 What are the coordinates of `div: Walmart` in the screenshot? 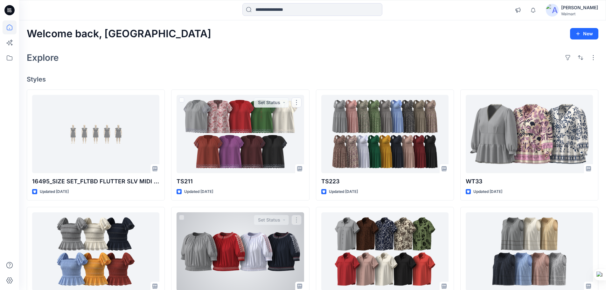 It's located at (580, 14).